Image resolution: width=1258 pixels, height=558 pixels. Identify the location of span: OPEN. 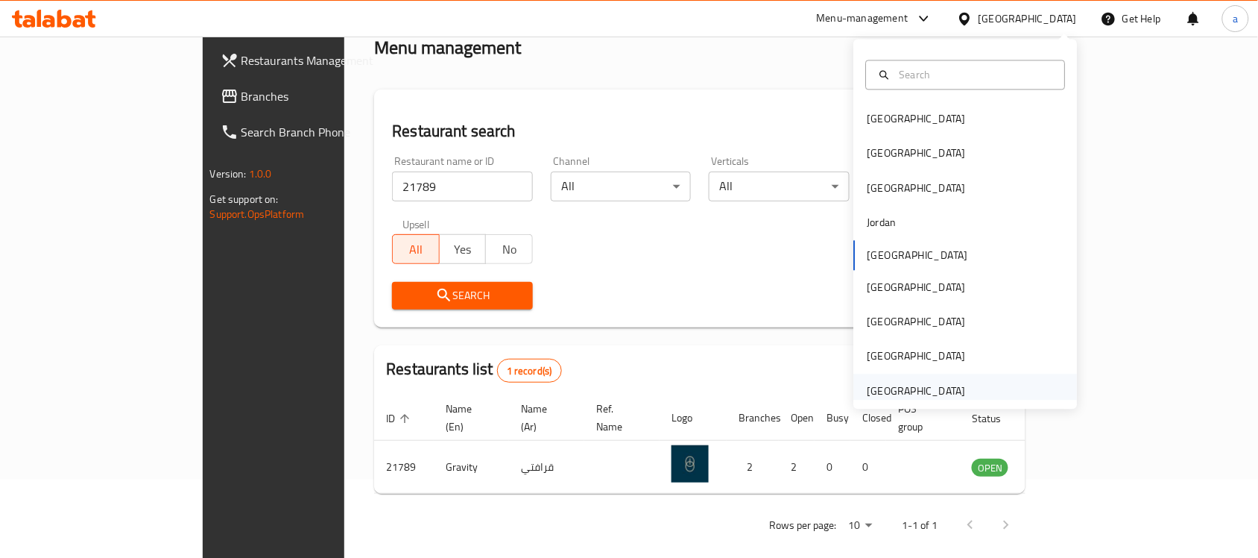
(990, 467).